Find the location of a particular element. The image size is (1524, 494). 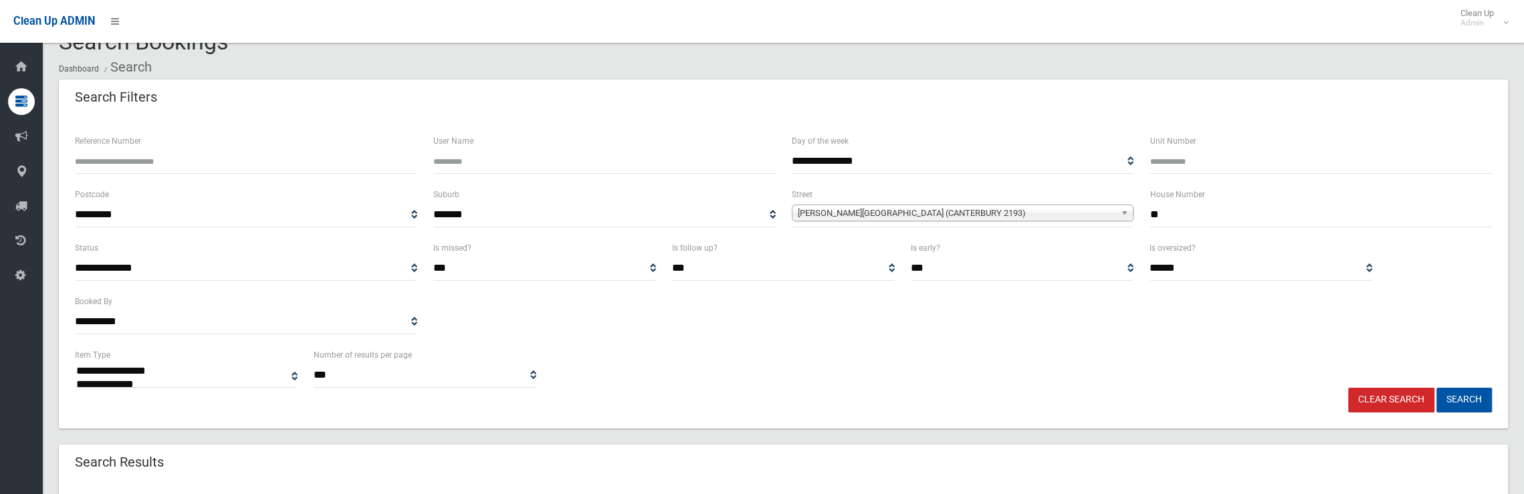

label: House Number is located at coordinates (1177, 195).